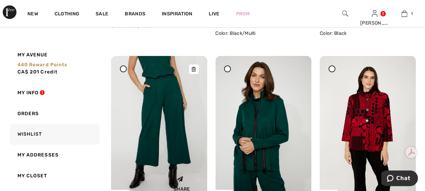 Image resolution: width=425 pixels, height=191 pixels. Describe the element at coordinates (22, 8) in the screenshot. I see `span: Chat` at that location.